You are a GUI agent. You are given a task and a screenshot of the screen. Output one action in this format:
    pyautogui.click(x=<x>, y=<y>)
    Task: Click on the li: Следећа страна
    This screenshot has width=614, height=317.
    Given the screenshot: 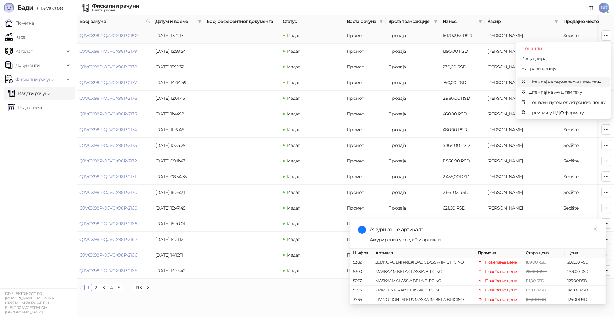 What is the action you would take?
    pyautogui.click(x=148, y=287)
    